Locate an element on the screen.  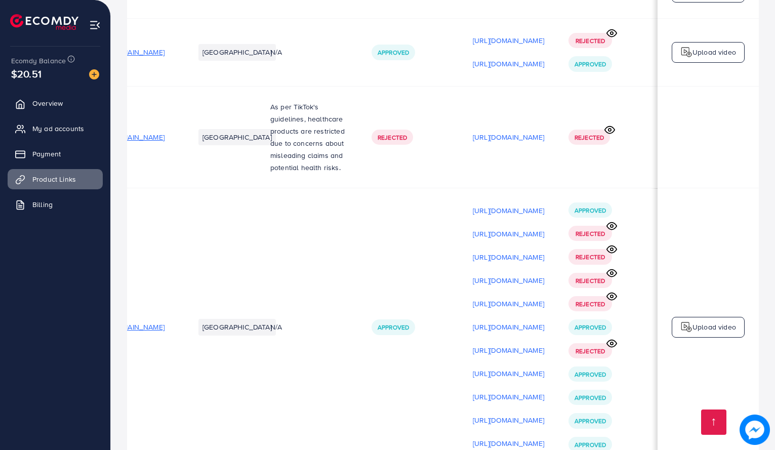
a: My ad accounts is located at coordinates (55, 129).